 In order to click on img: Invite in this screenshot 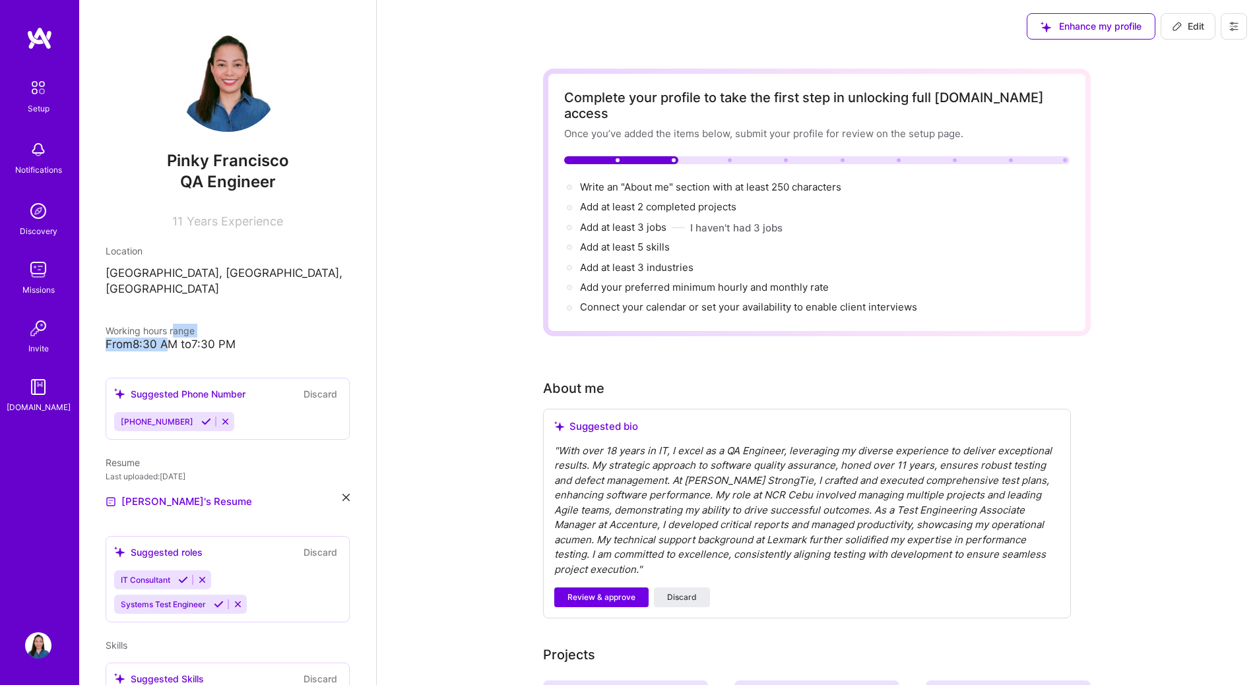, I will do `click(38, 328)`.